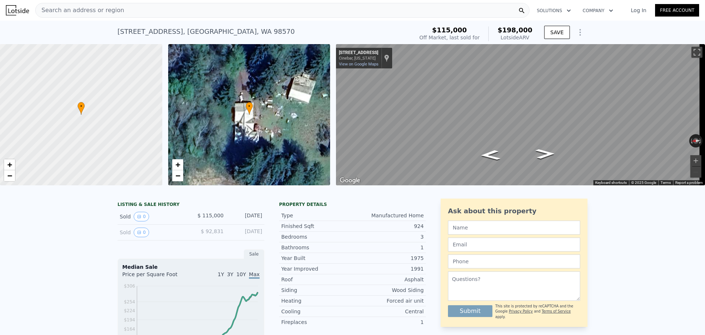  I want to click on button: Company, so click(598, 11).